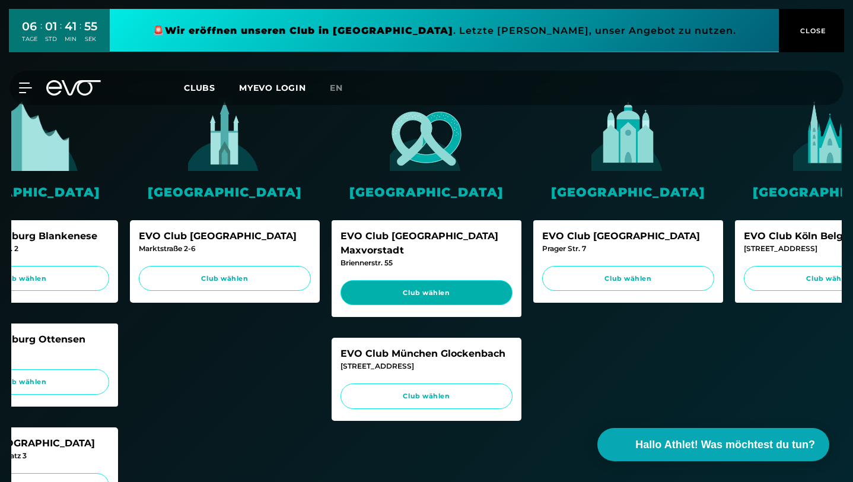  I want to click on span: en, so click(336, 88).